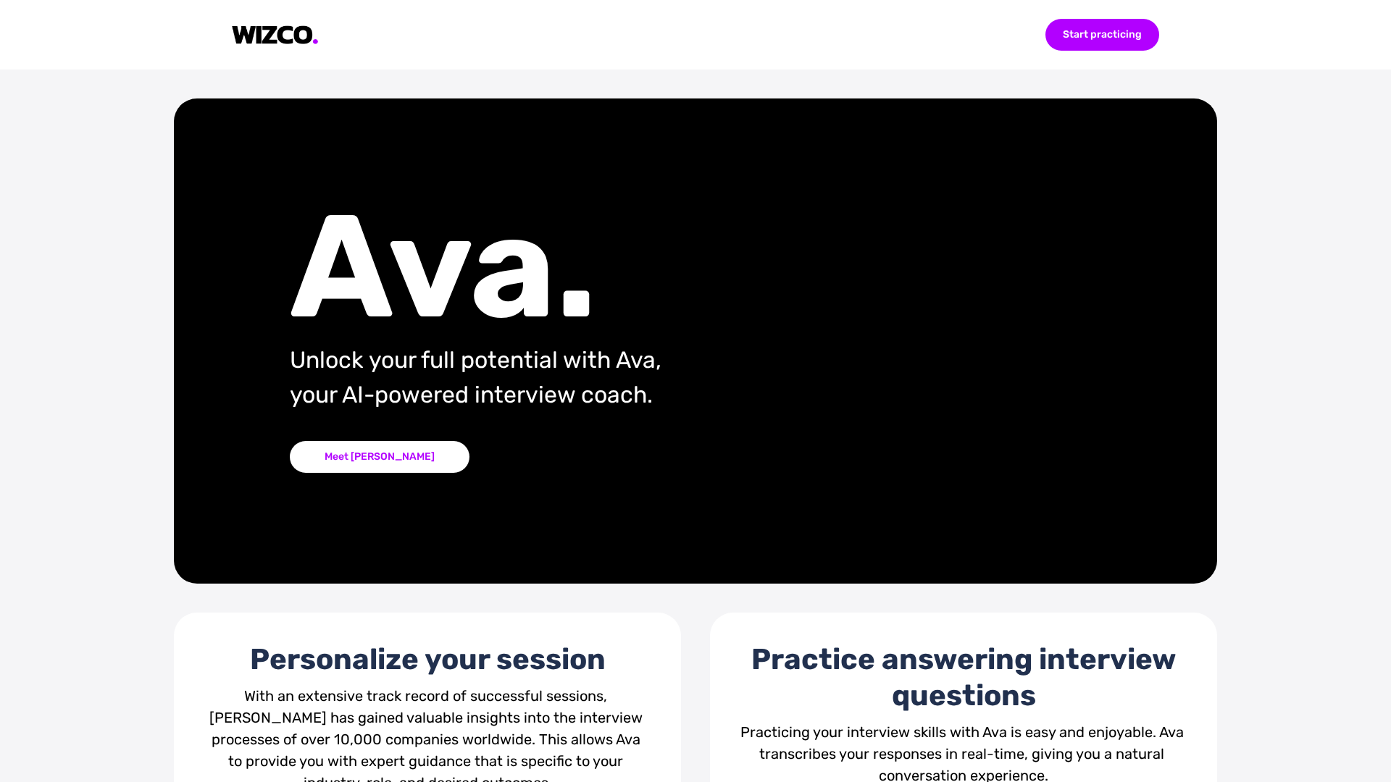 This screenshot has height=782, width=1391. What do you see at coordinates (275, 35) in the screenshot?
I see `img: logo` at bounding box center [275, 35].